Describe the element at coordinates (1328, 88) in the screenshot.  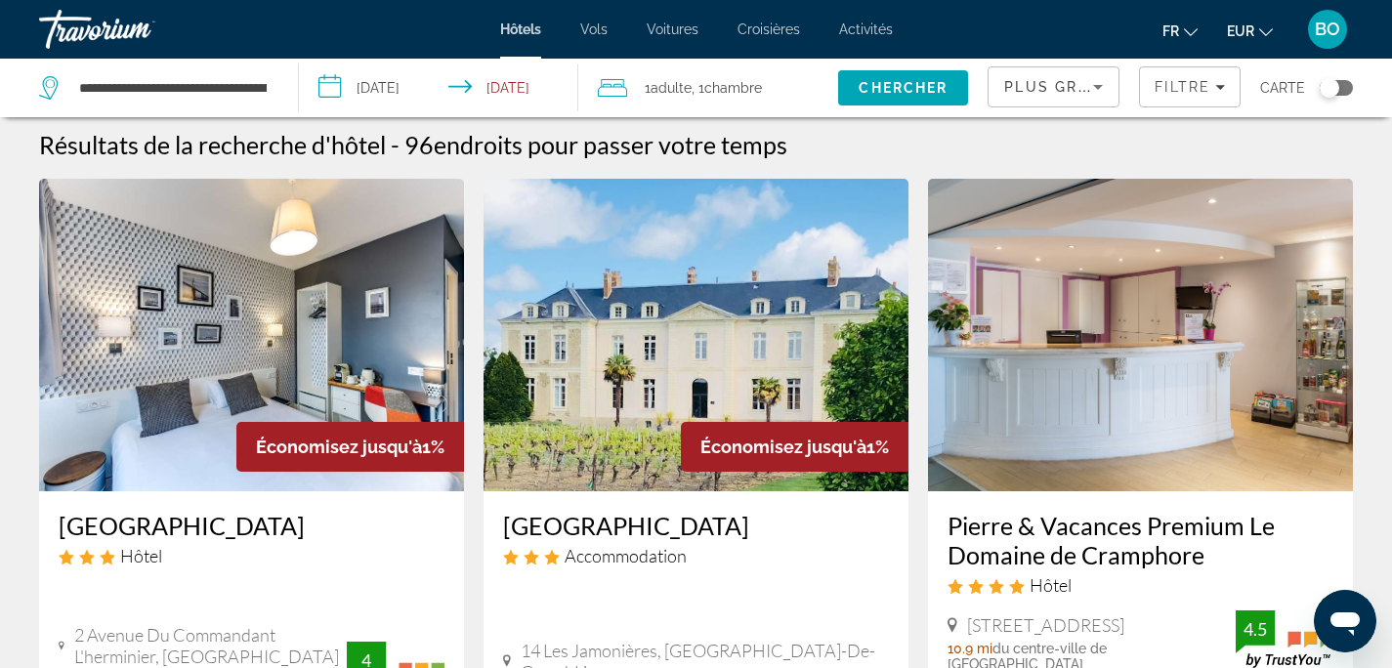
I see `button: Toggle map` at that location.